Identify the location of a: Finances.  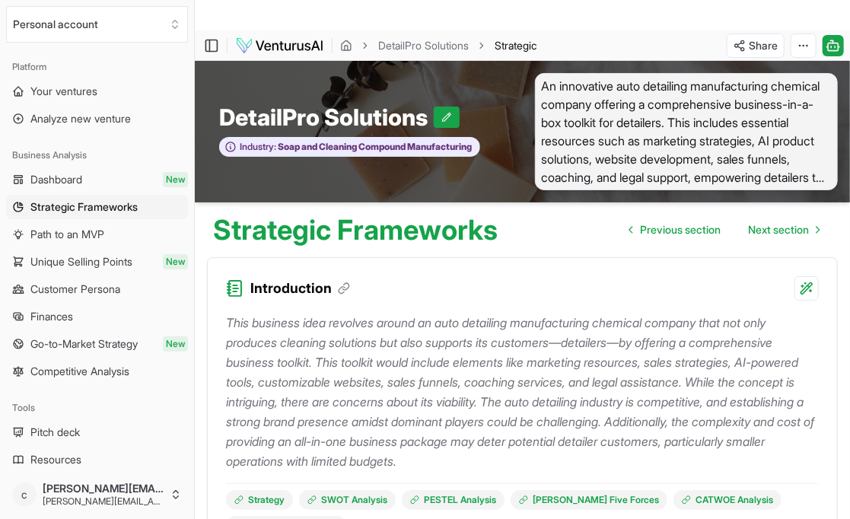
(97, 316).